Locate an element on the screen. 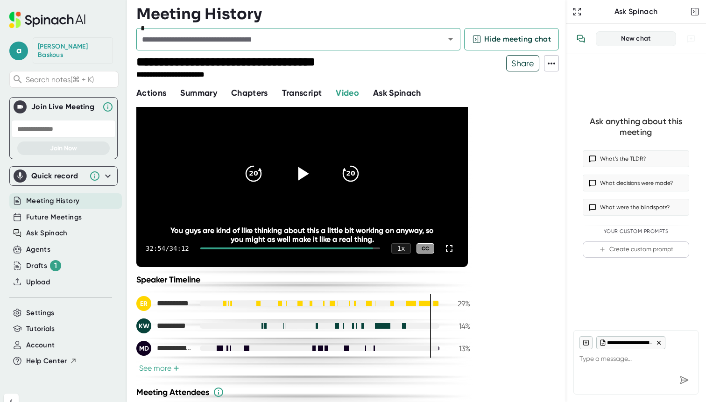 The width and height of the screenshot is (706, 402). button: Settings is located at coordinates (40, 313).